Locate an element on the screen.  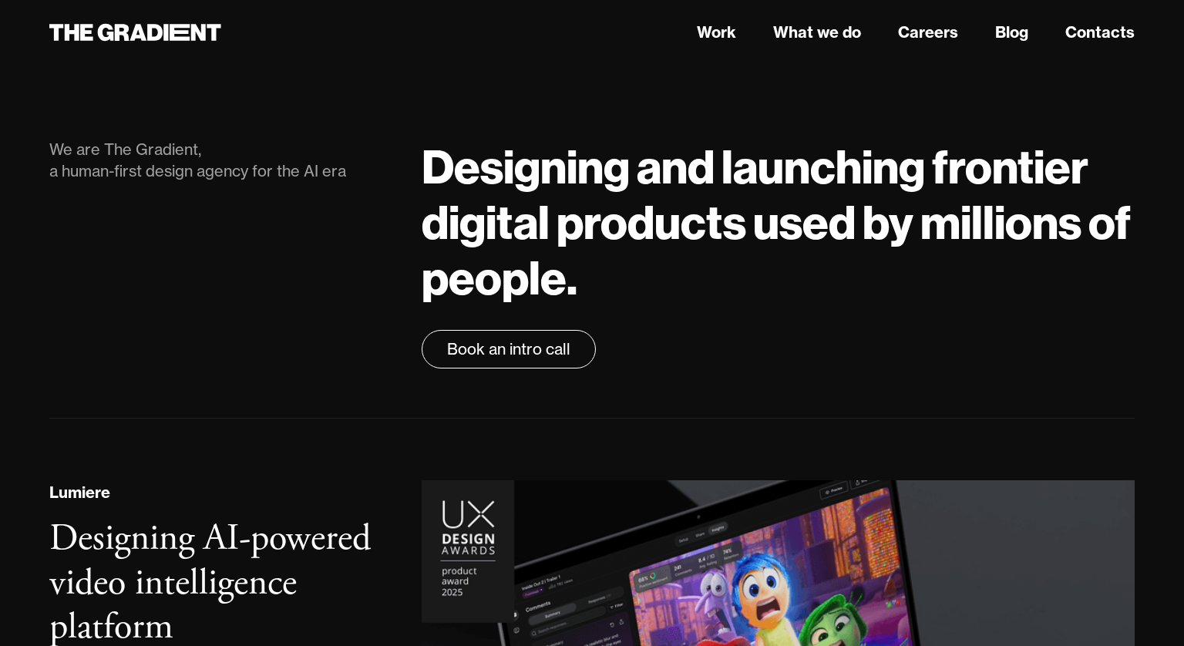
h1: Designing and launching frontier digital products used by millions of people. is located at coordinates (778, 222).